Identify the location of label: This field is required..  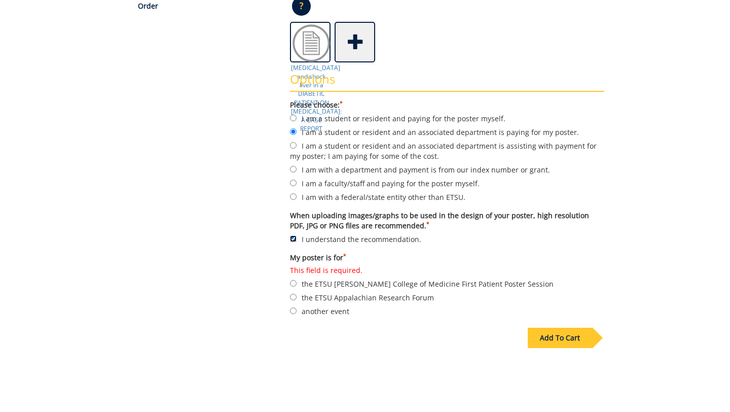
(447, 270).